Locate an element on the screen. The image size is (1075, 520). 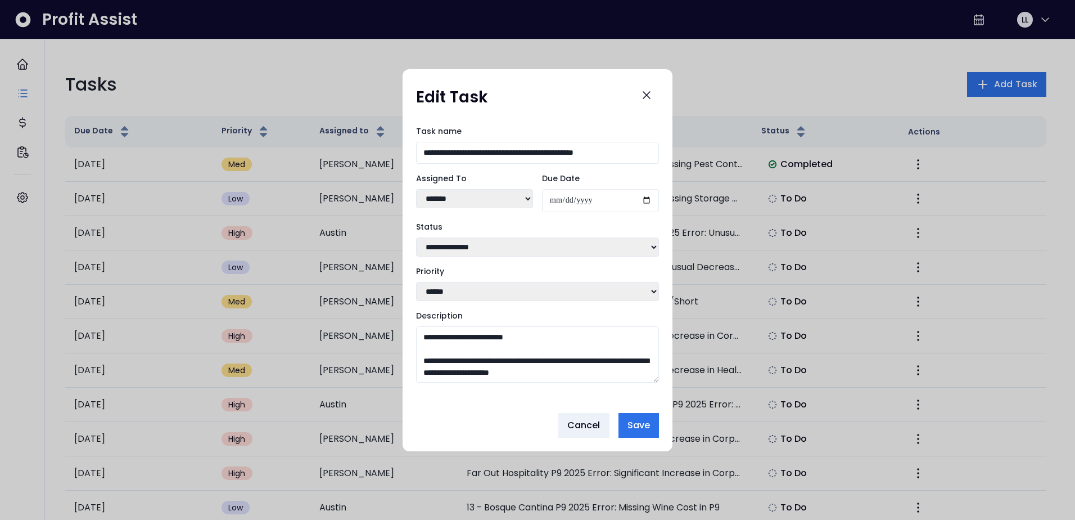
span: Cancel is located at coordinates (584, 425).